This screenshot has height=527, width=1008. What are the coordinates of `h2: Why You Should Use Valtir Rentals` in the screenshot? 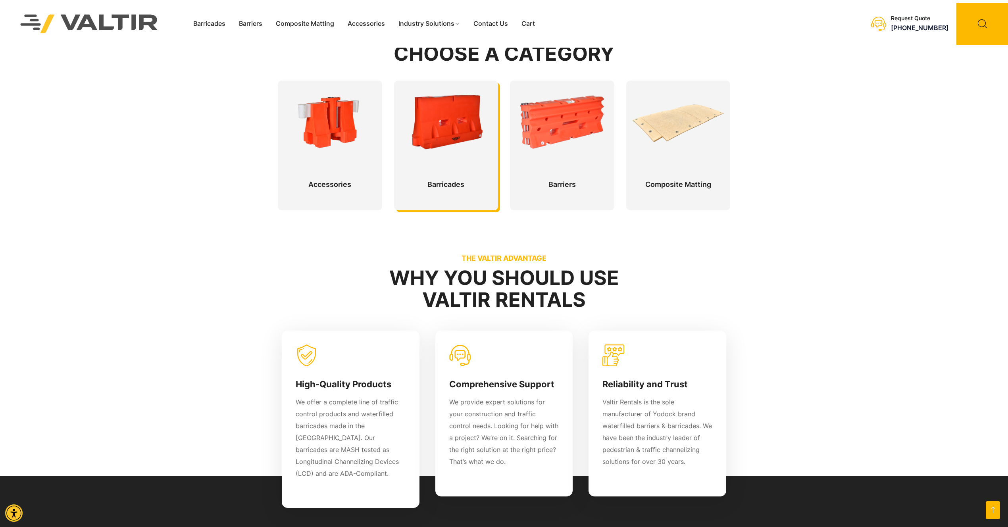 It's located at (504, 289).